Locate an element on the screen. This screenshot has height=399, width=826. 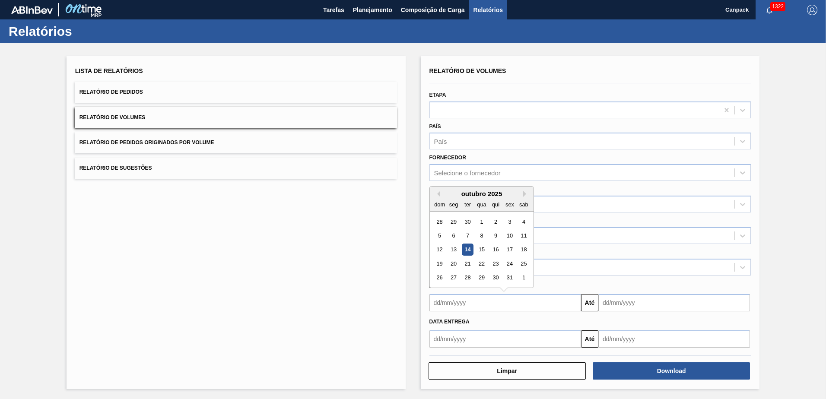
div: Choose quarta-feira, 29 de outubro de 2025 is located at coordinates (481, 278).